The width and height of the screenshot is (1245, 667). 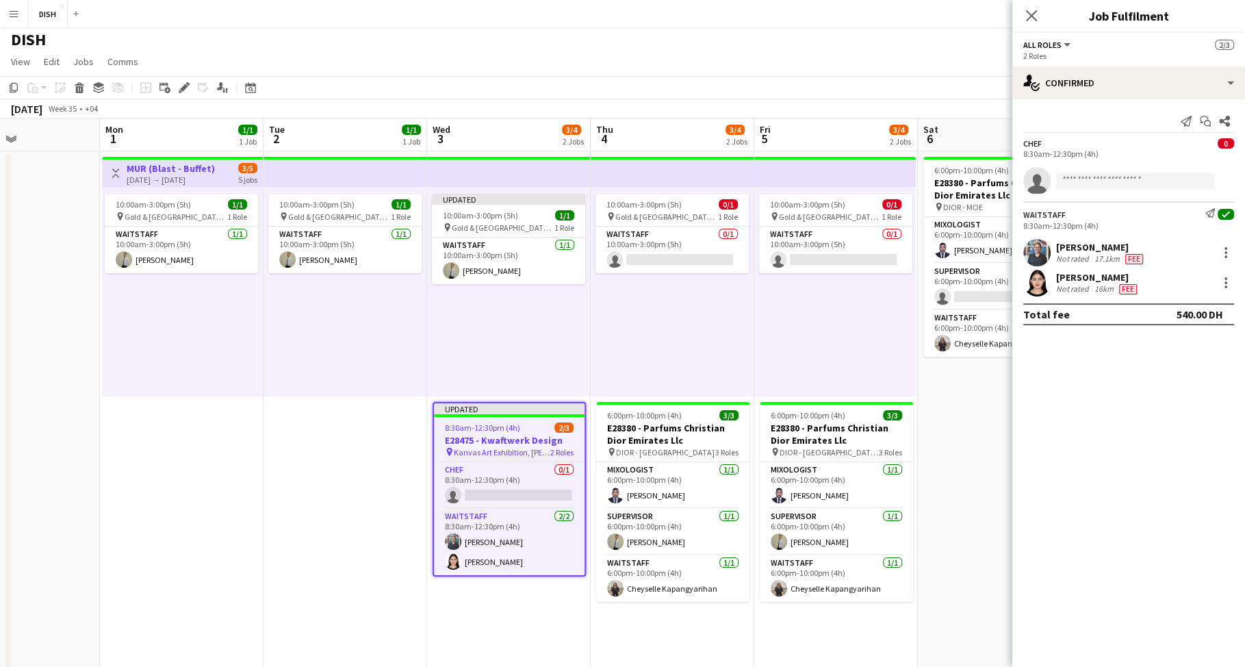 What do you see at coordinates (1107, 259) in the screenshot?
I see `div: 17.1km` at bounding box center [1107, 259].